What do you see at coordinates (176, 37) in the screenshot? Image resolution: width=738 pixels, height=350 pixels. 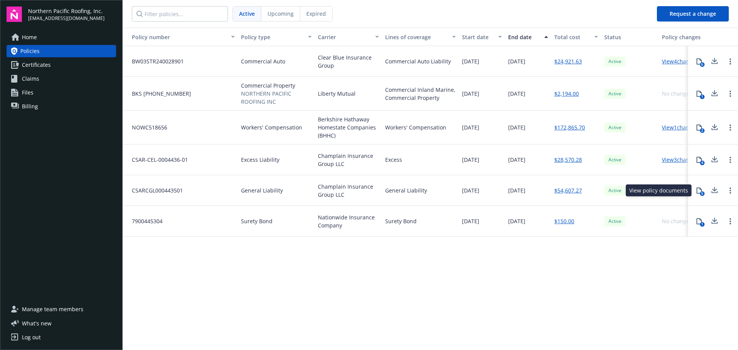 I see `div: Toggle SortBy` at bounding box center [176, 37].